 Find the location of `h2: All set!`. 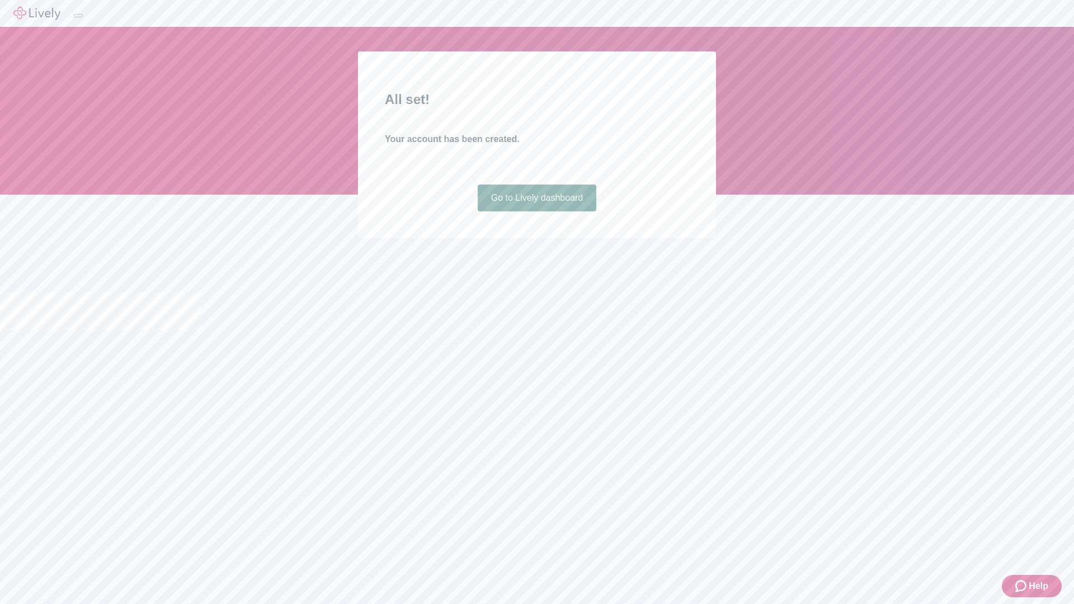

h2: All set! is located at coordinates (537, 100).